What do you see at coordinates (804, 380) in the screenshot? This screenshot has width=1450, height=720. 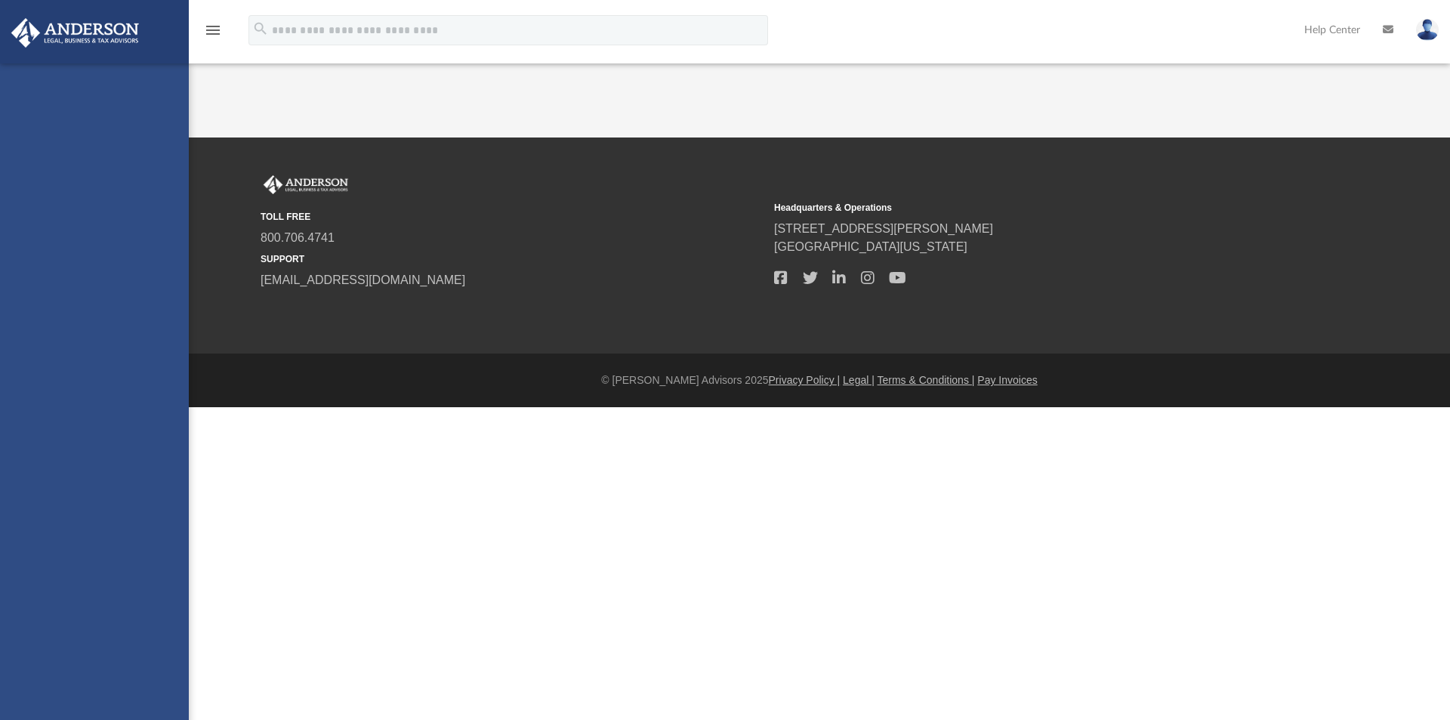 I see `a: Privacy Policy |` at bounding box center [804, 380].